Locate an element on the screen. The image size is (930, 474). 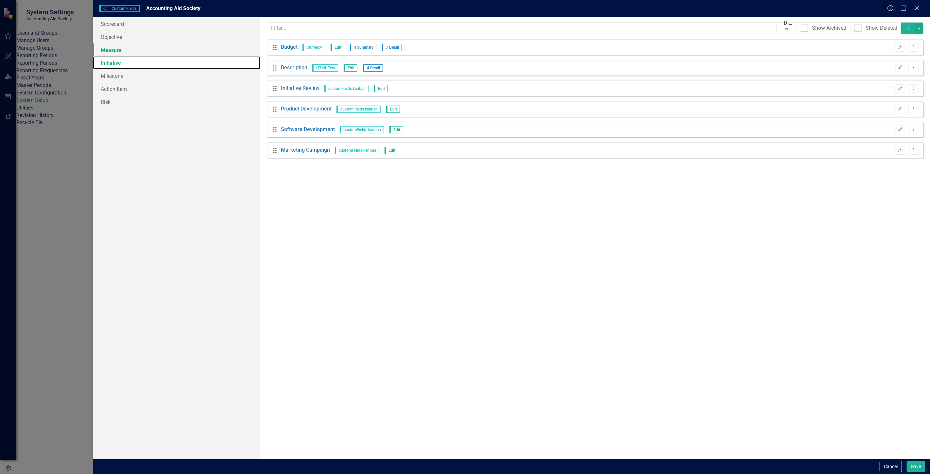
span: Currency is located at coordinates (314, 47).